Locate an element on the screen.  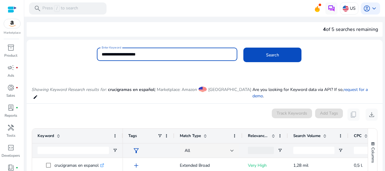
input: Keyword Filter Input is located at coordinates (73, 150).